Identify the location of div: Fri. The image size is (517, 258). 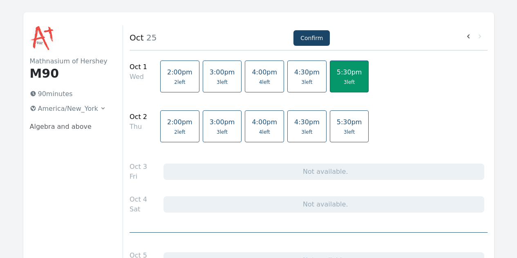
(138, 176).